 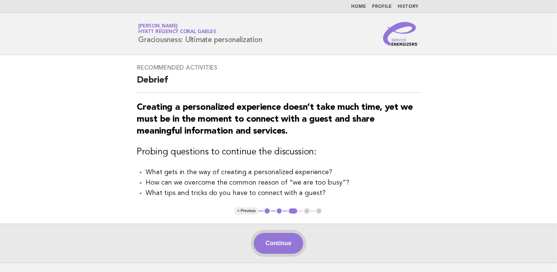 What do you see at coordinates (283, 172) in the screenshot?
I see `li: What gets in the way of creating a personalized experience?` at bounding box center [283, 172].